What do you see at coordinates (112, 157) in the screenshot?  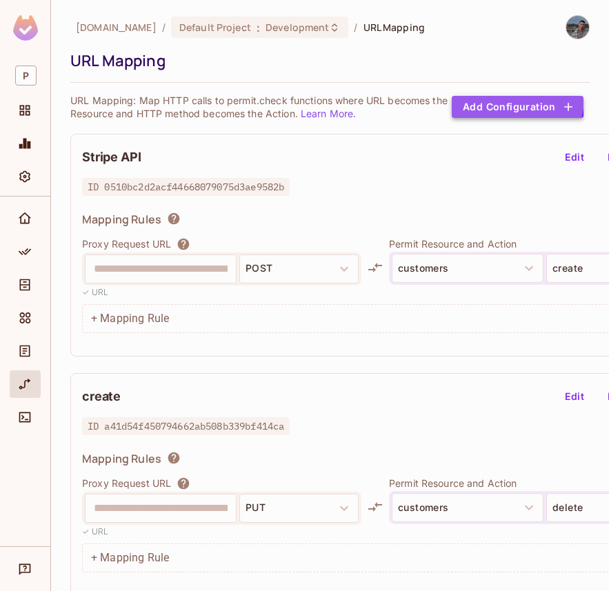 I see `h2: Stripe API` at bounding box center [112, 157].